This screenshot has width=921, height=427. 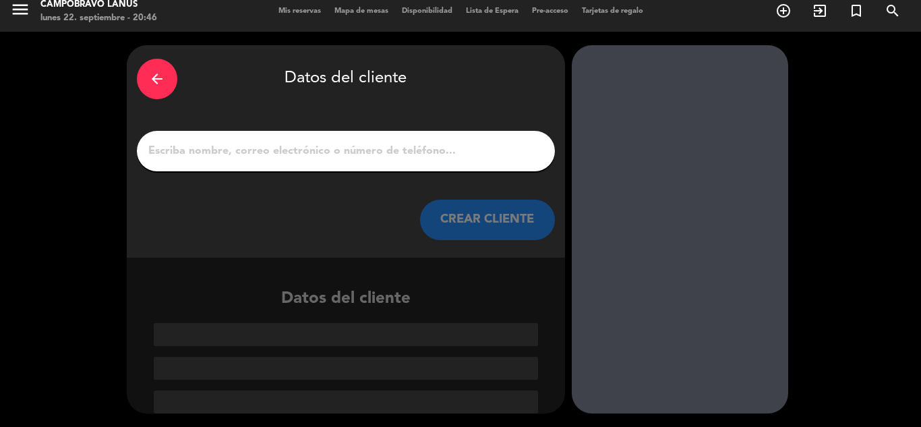 What do you see at coordinates (893, 11) in the screenshot?
I see `i: search` at bounding box center [893, 11].